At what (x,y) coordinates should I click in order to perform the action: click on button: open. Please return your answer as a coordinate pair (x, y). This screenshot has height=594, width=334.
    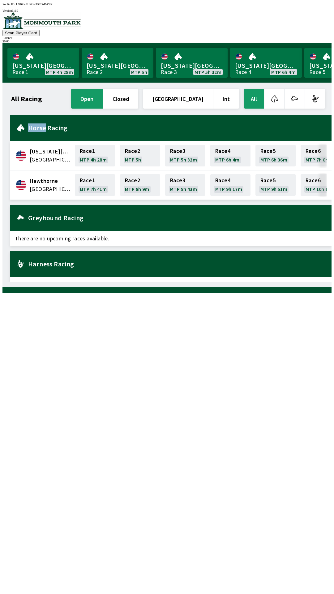
    Looking at the image, I should click on (87, 99).